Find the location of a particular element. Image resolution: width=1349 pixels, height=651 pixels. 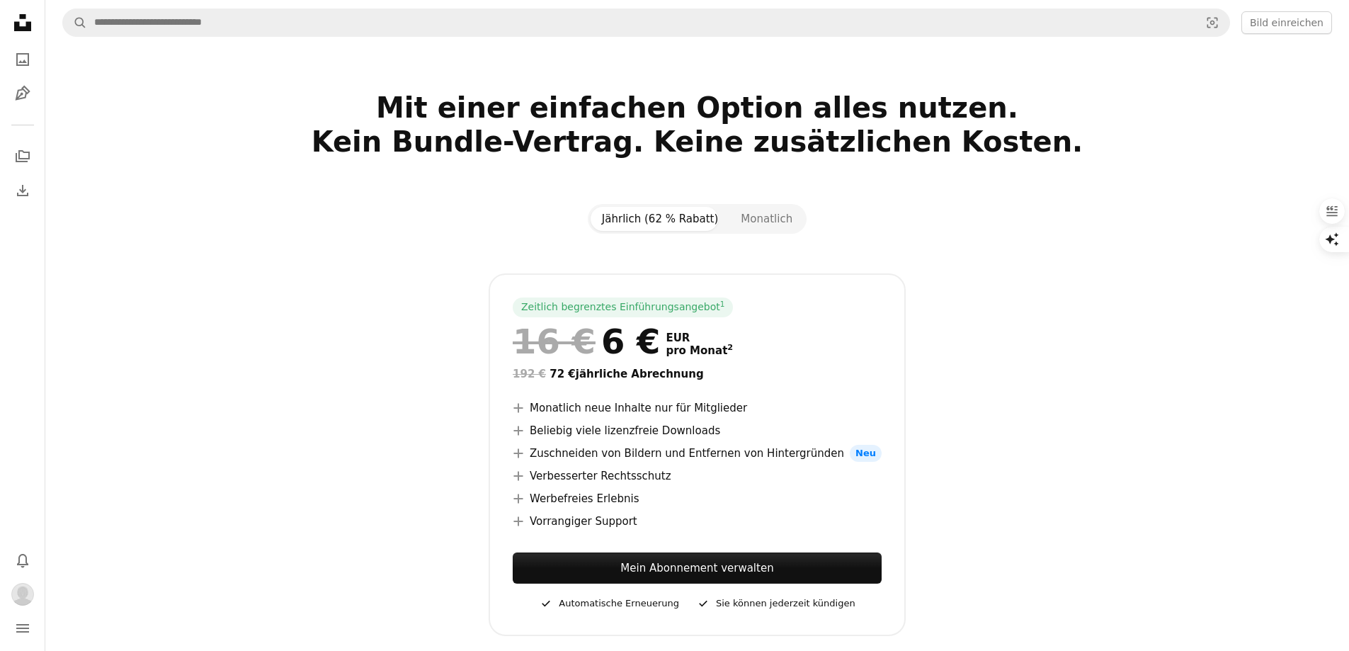

img: Avatar von Benutzer Ahmad Abuhamzeh is located at coordinates (23, 594).